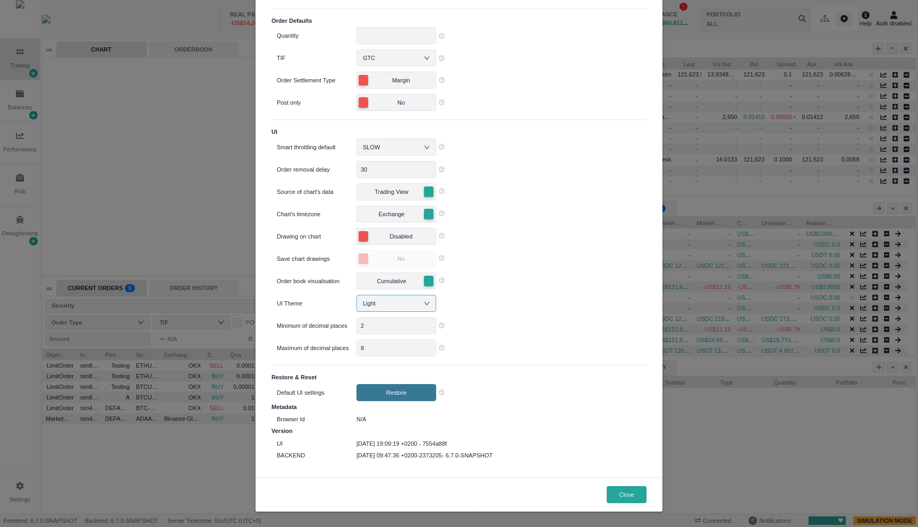 This screenshot has height=527, width=918. I want to click on h3: Restore & Reset, so click(459, 377).